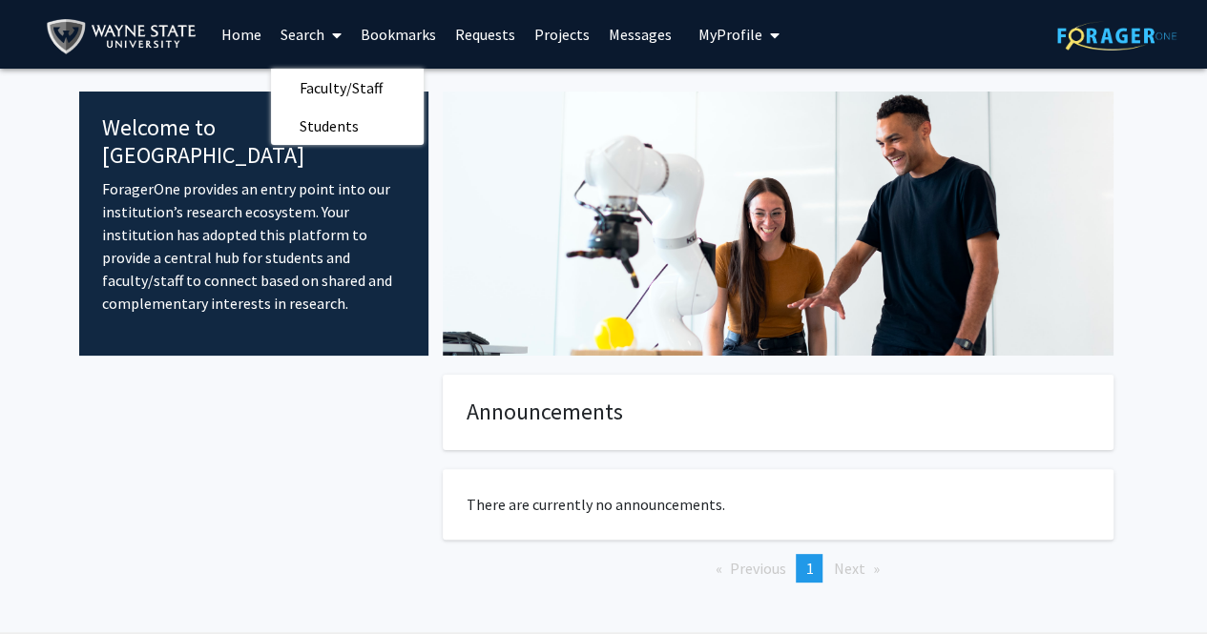 This screenshot has height=634, width=1207. What do you see at coordinates (241, 34) in the screenshot?
I see `a: Home` at bounding box center [241, 34].